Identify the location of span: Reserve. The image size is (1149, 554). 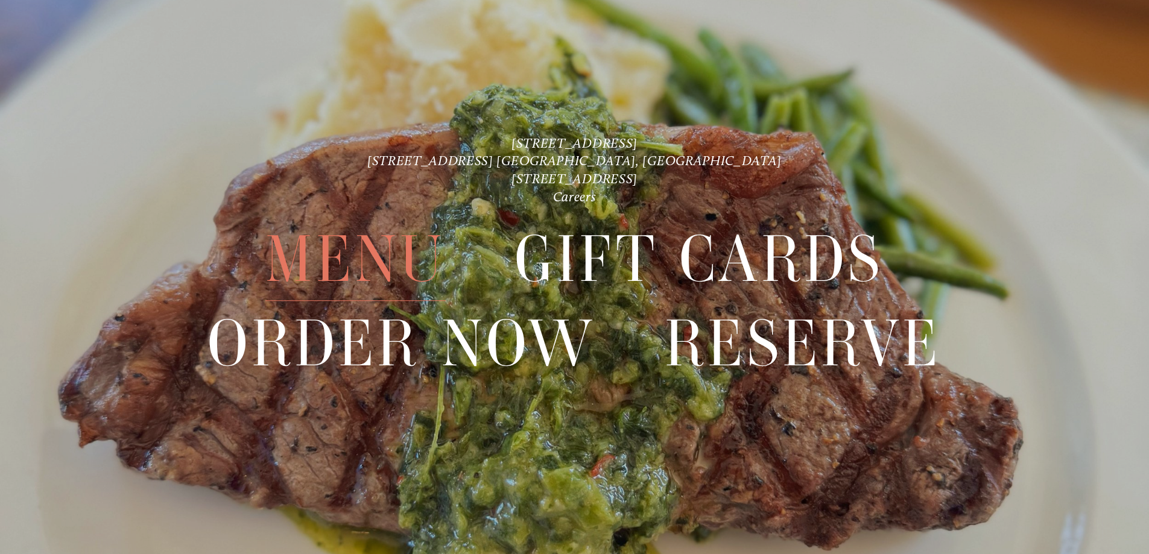
(803, 344).